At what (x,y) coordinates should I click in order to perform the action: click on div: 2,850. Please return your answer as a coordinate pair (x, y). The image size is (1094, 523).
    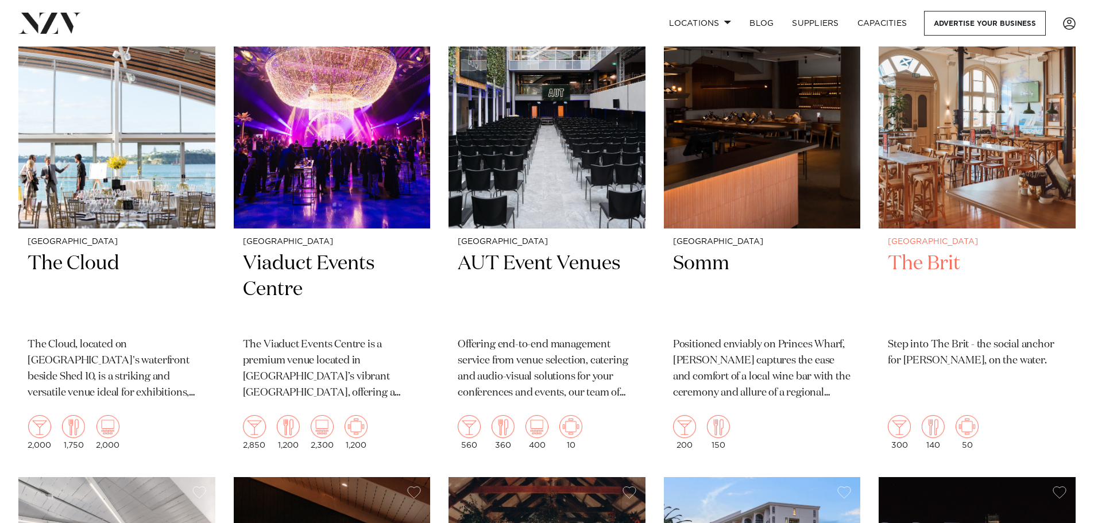
    Looking at the image, I should click on (254, 432).